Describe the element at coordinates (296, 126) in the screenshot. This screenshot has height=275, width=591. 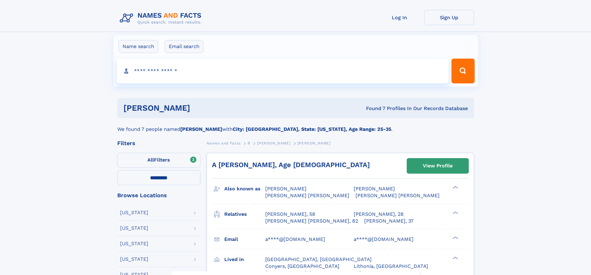
I see `div: We found 7 people named with .` at that location.